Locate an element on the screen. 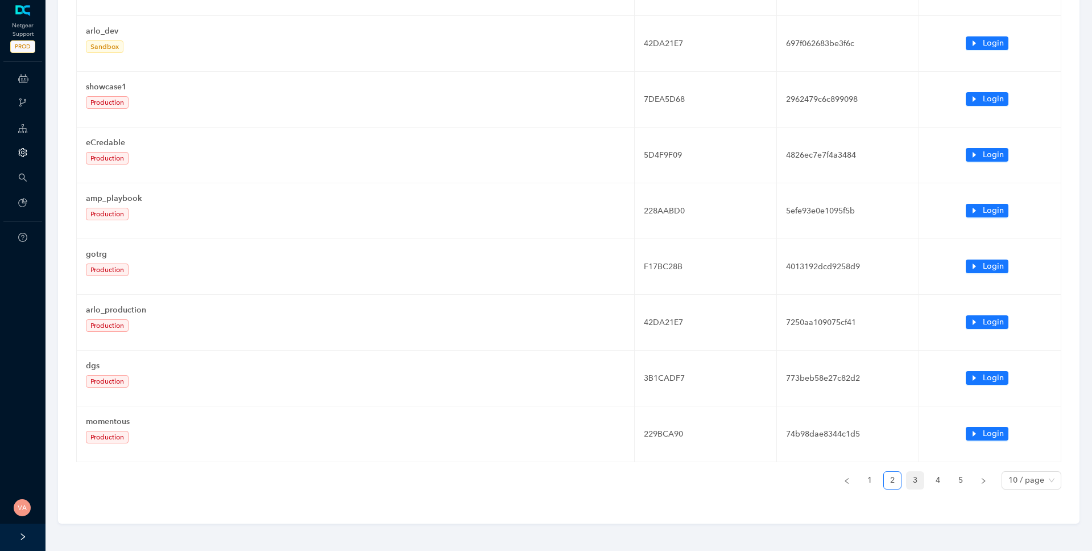 The height and width of the screenshot is (551, 1092). td: 228AABD0 is located at coordinates (706, 211).